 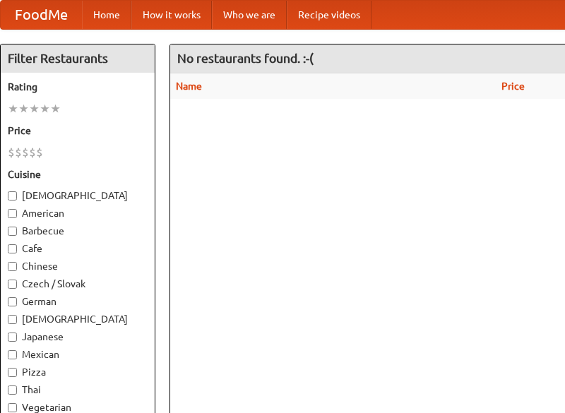 I want to click on input: Chinese, so click(x=12, y=266).